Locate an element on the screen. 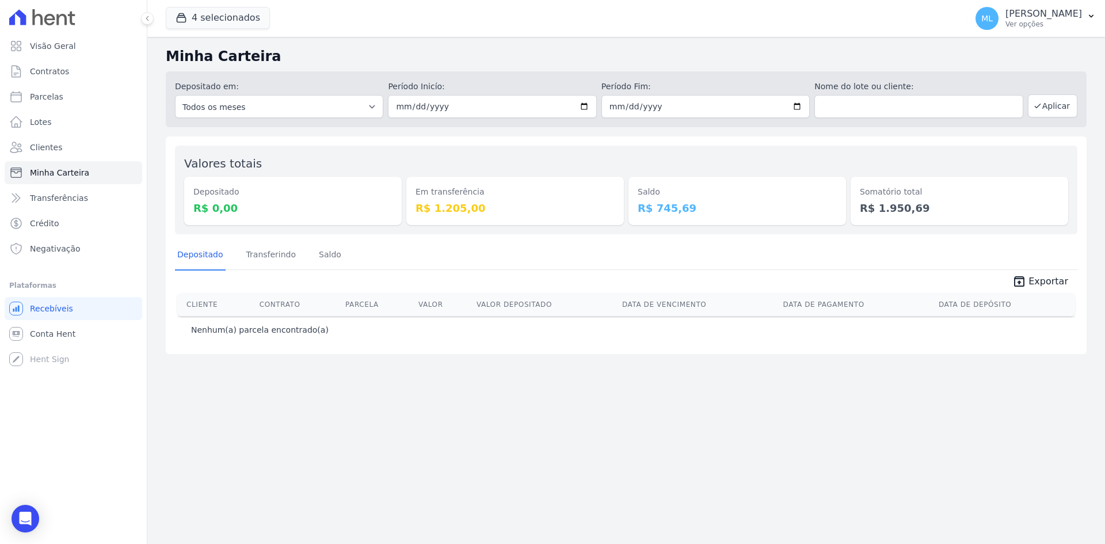 This screenshot has width=1105, height=544. span: Conta Hent is located at coordinates (52, 334).